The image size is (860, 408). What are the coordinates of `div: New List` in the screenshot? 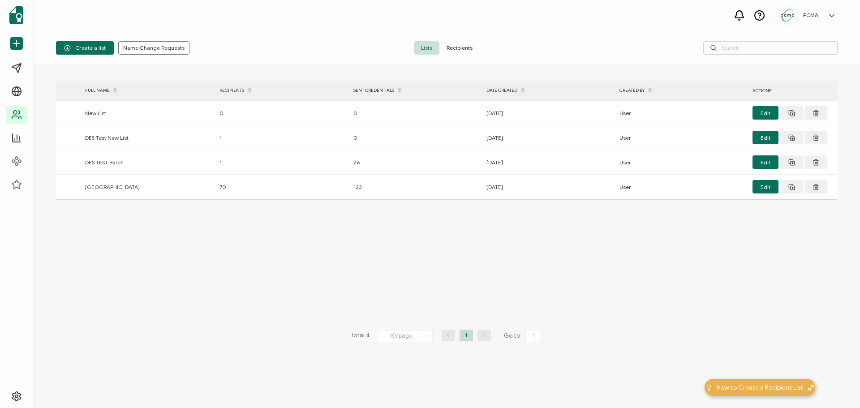 It's located at (148, 113).